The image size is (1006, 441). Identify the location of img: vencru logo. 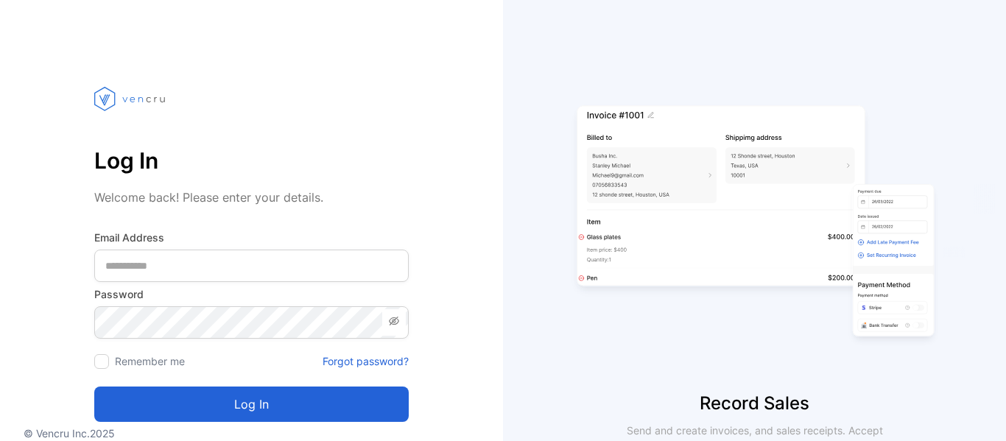
(131, 99).